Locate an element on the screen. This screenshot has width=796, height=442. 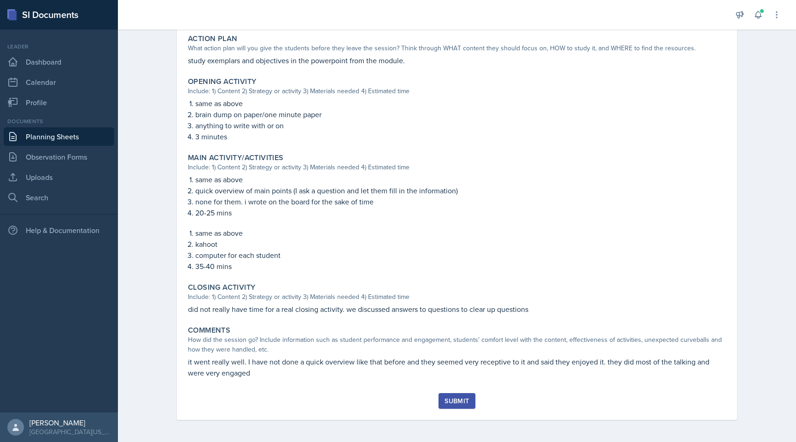
div: Submit is located at coordinates (457, 401).